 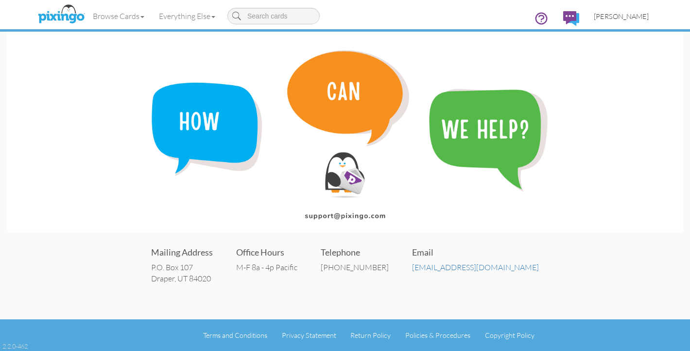 What do you see at coordinates (510, 335) in the screenshot?
I see `a: Copyright Policy` at bounding box center [510, 335].